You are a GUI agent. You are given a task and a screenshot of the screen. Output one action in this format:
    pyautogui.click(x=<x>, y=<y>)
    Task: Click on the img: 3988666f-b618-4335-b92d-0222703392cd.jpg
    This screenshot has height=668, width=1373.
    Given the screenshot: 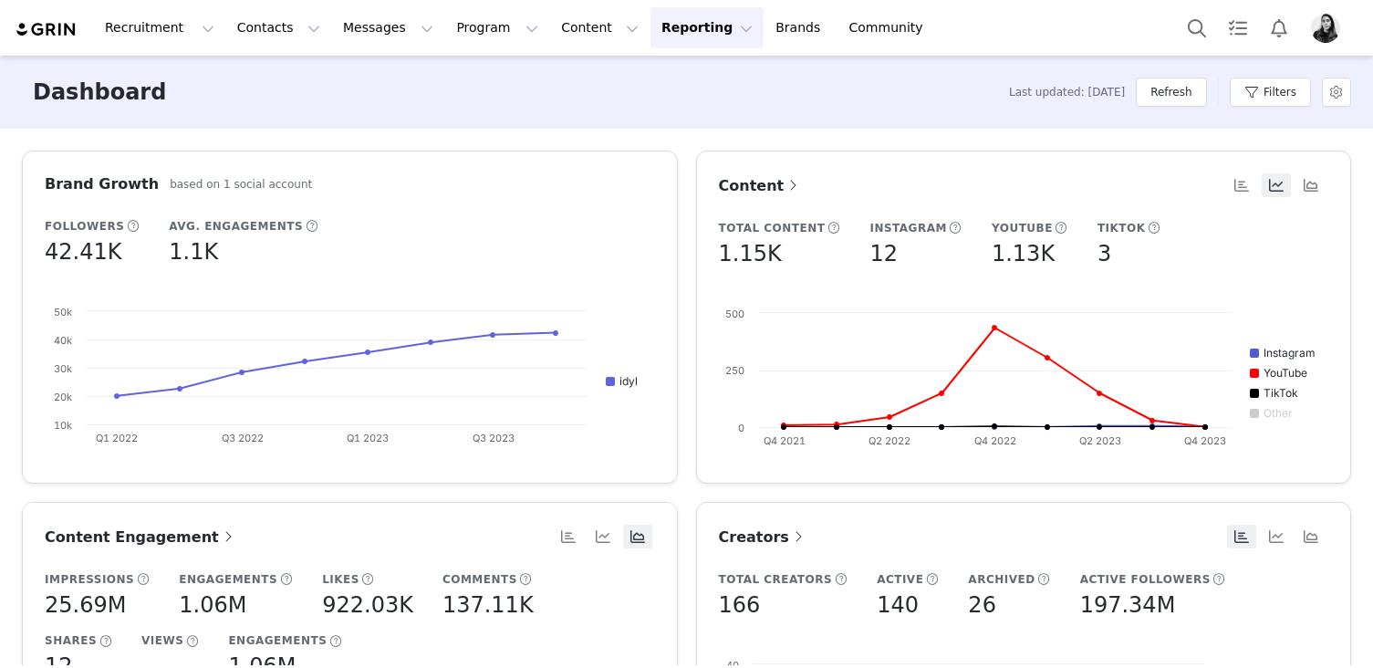 What is the action you would take?
    pyautogui.click(x=1325, y=28)
    